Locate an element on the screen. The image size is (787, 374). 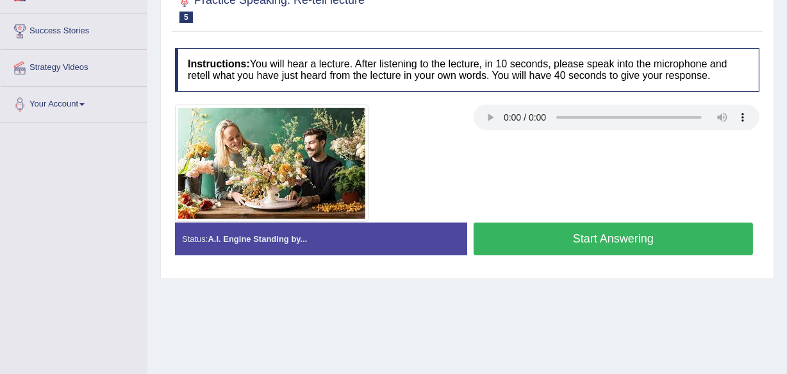
b: Instructions: is located at coordinates (219, 63).